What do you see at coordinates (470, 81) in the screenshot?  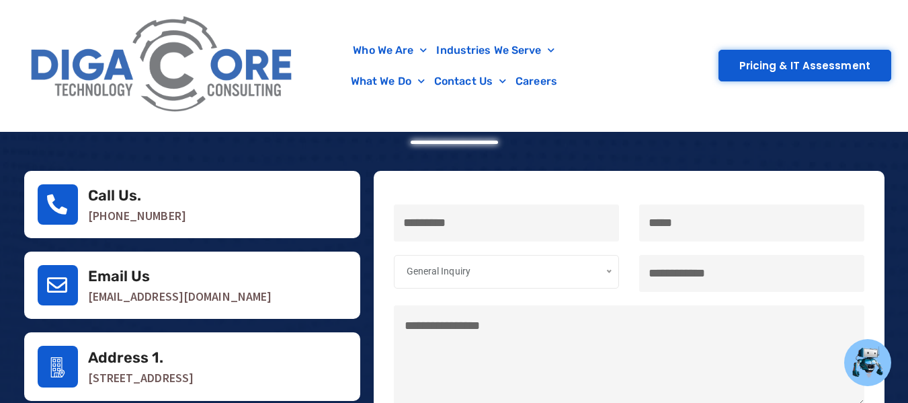 I see `a: Contact Us` at bounding box center [470, 81].